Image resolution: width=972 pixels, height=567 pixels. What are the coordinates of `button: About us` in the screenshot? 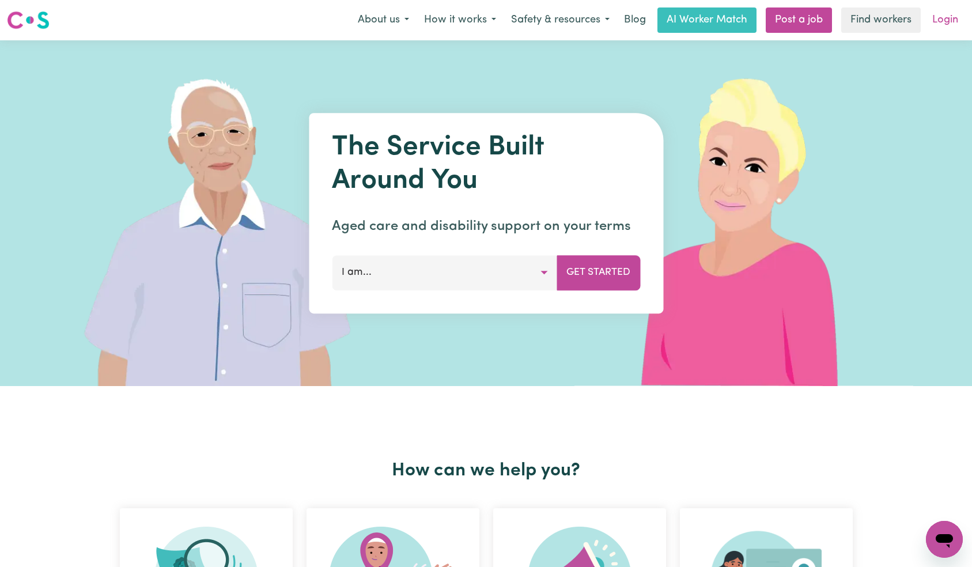 It's located at (383, 20).